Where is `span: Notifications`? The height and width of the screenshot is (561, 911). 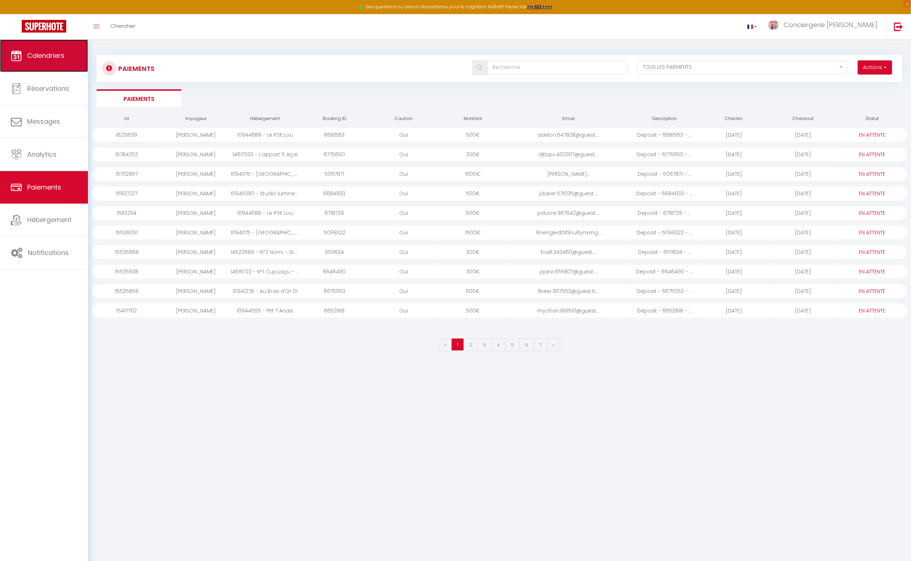 span: Notifications is located at coordinates (48, 253).